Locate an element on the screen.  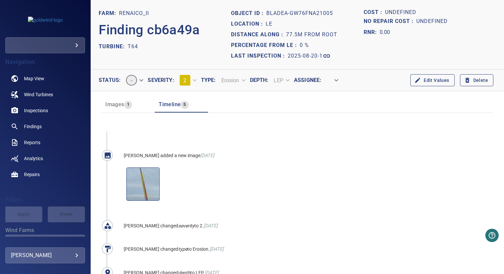
span: to Erosion. is located at coordinates (198, 249).